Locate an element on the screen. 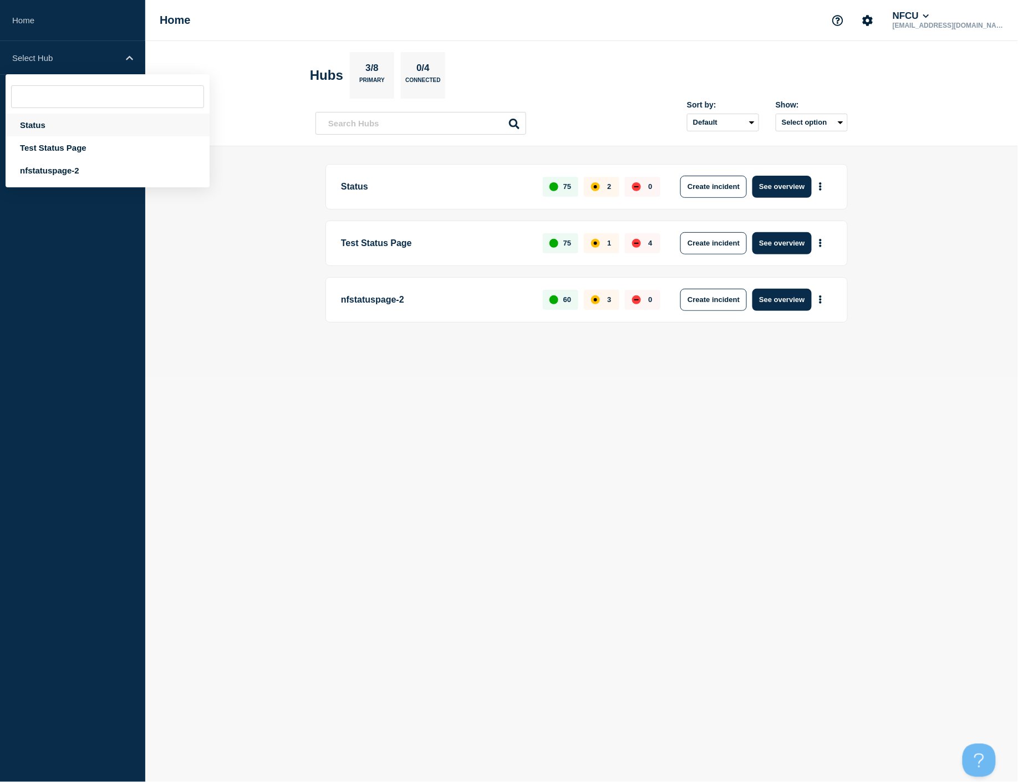  p: 4 is located at coordinates (650, 243).